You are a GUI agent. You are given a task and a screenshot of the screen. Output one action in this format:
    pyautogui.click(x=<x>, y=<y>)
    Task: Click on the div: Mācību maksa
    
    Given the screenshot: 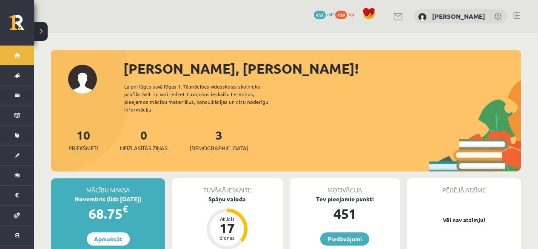 What is the action you would take?
    pyautogui.click(x=108, y=186)
    